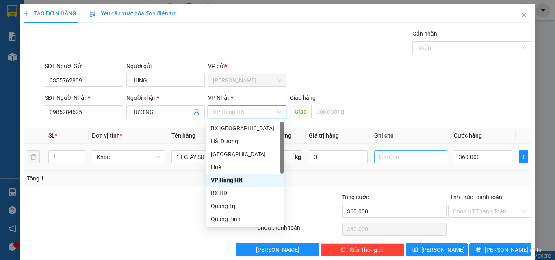 The width and height of the screenshot is (555, 260). I want to click on span: user-add, so click(197, 112).